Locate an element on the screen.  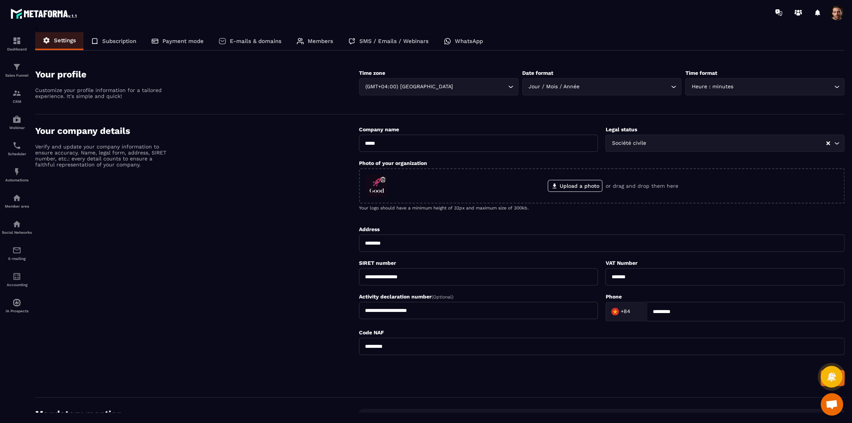
p: IA Prospects is located at coordinates (17, 311).